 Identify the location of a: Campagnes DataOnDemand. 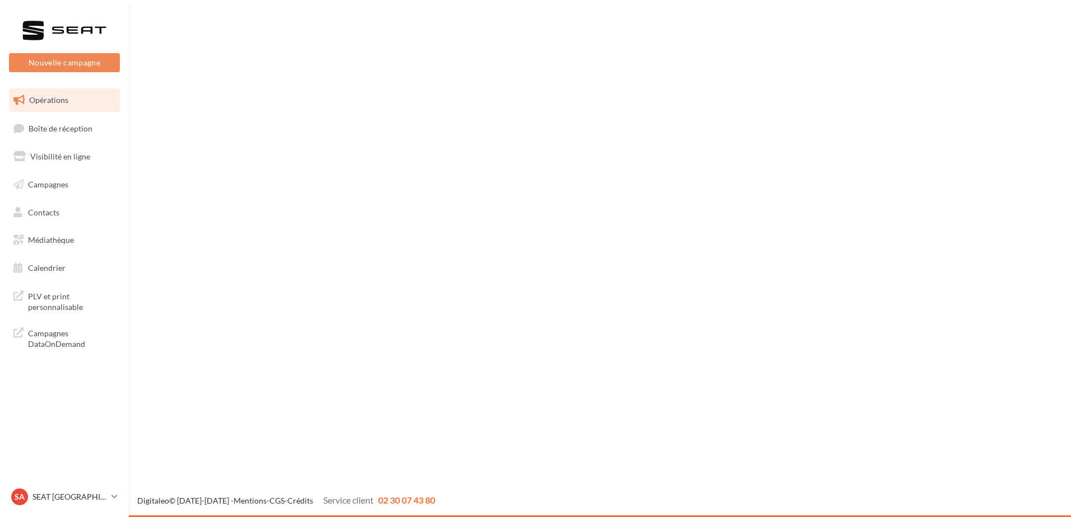
(64, 338).